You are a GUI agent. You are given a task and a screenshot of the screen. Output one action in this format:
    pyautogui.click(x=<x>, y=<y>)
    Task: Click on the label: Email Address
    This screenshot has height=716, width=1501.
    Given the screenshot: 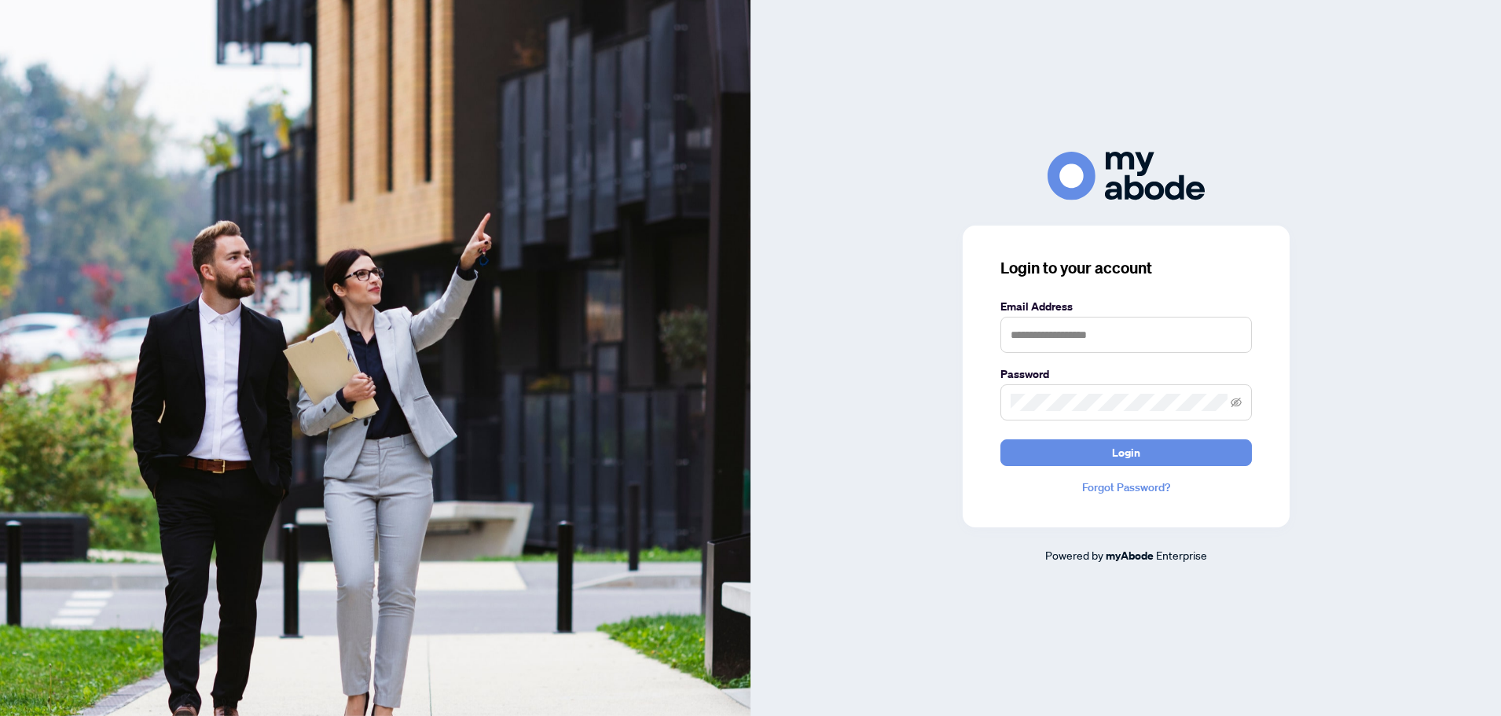 What is the action you would take?
    pyautogui.click(x=1126, y=306)
    